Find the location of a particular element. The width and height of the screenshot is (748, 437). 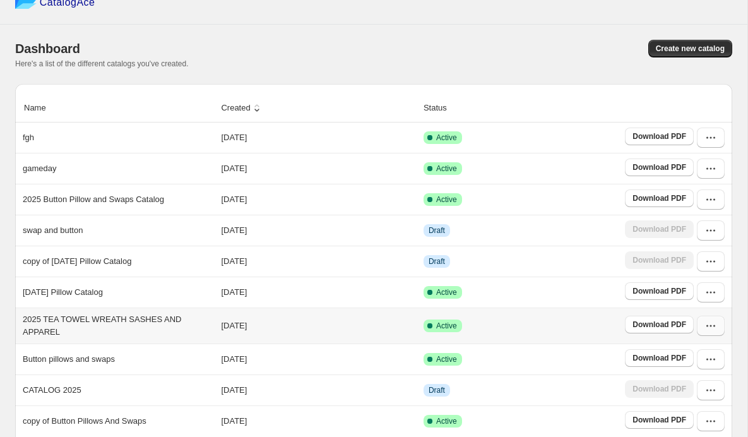

button: Create new catalog is located at coordinates (690, 49).